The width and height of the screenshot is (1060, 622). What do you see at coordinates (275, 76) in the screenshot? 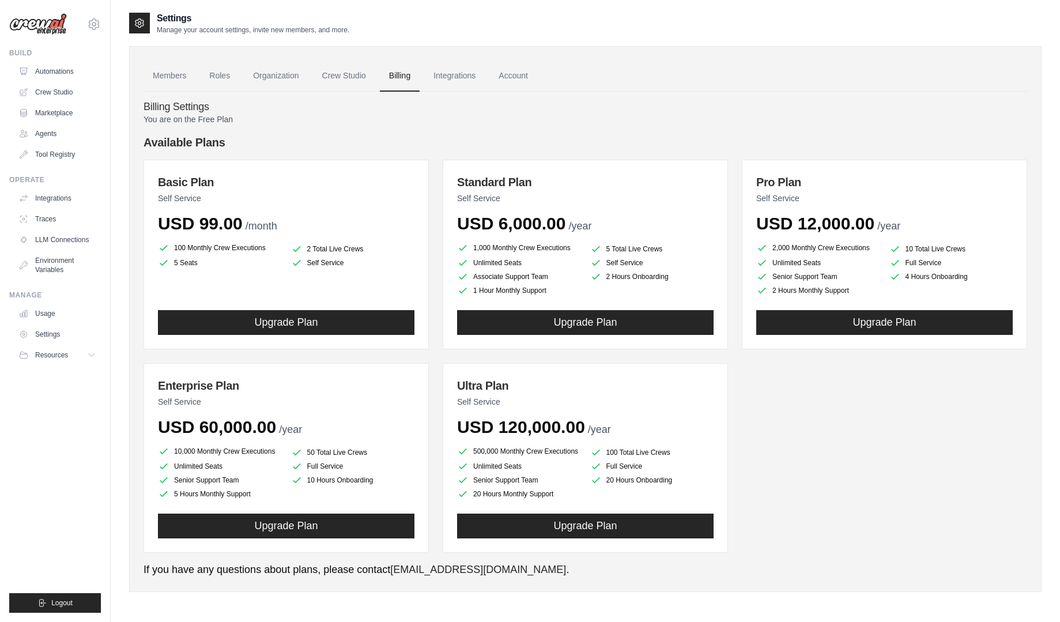
I see `a: Organization` at bounding box center [275, 76].